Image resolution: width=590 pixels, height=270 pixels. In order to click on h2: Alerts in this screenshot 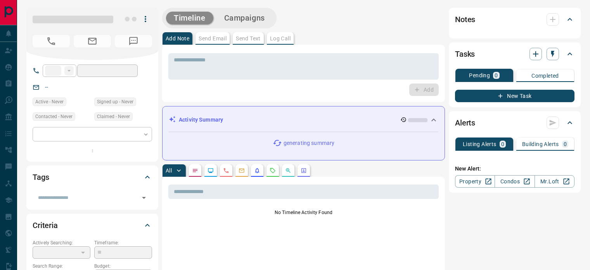, I will do `click(465, 123)`.